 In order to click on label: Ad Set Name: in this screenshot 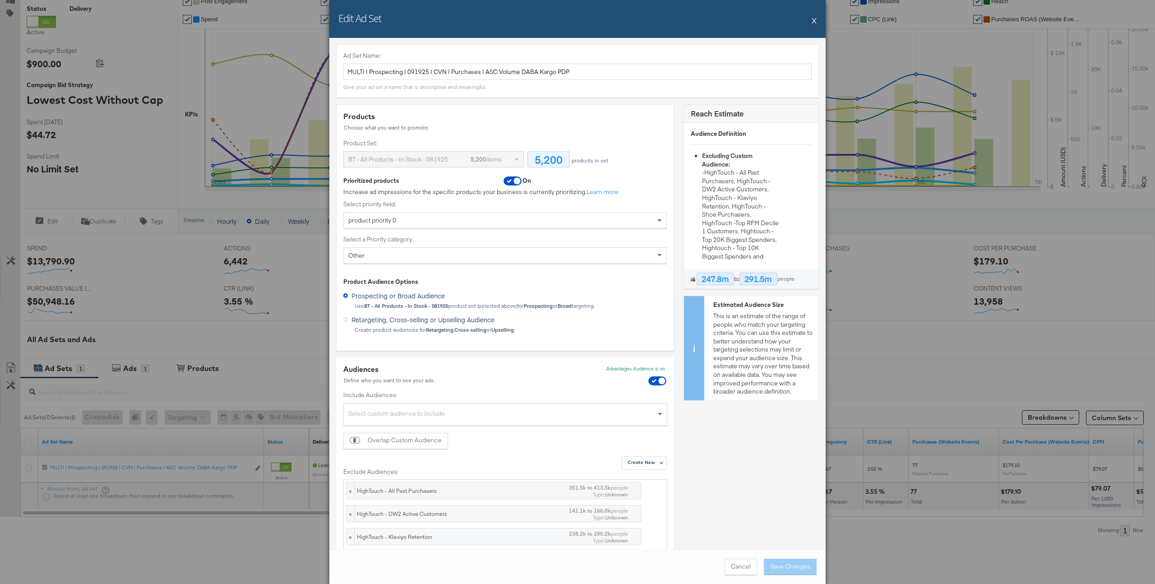, I will do `click(578, 55)`.